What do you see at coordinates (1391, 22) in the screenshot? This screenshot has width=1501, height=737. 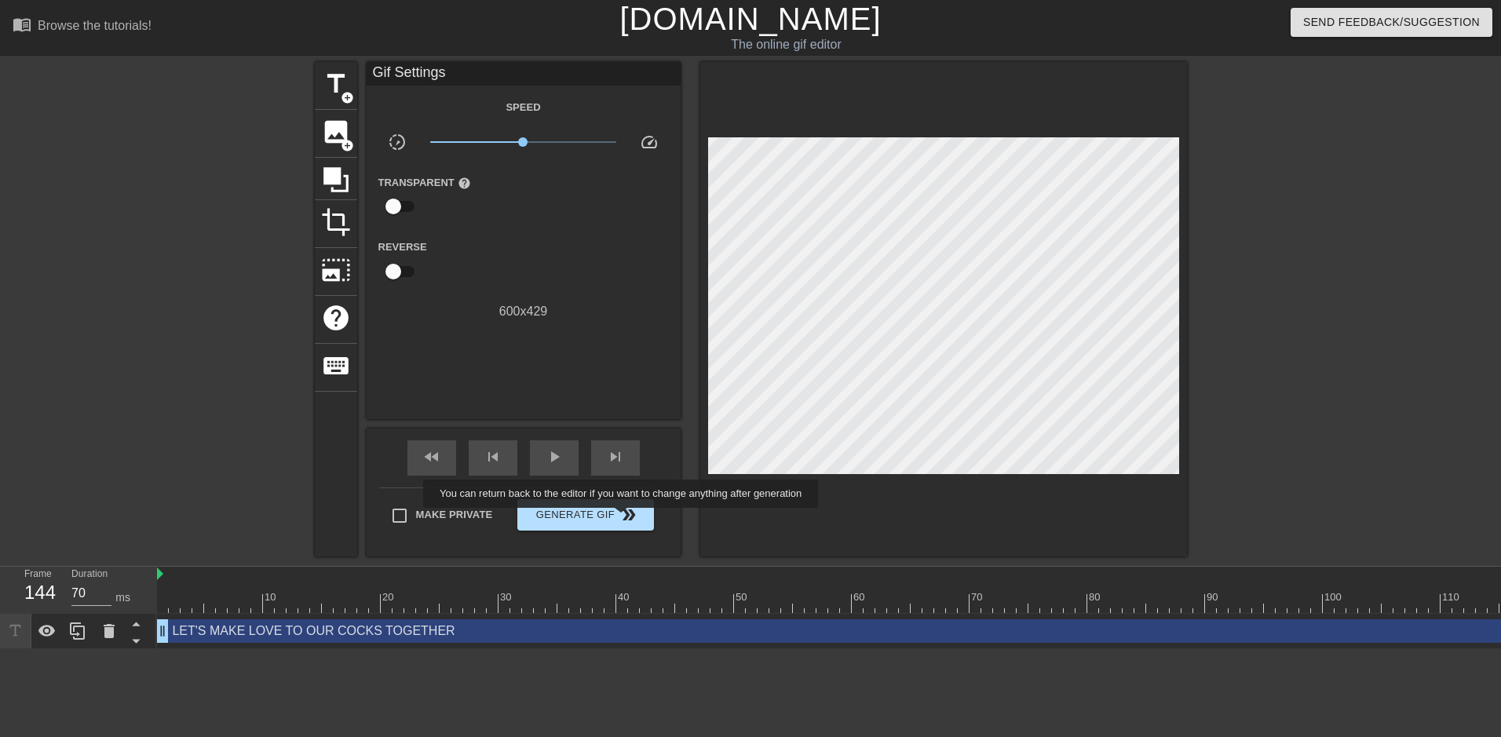 I see `span: Send Feedback/Suggestion` at bounding box center [1391, 22].